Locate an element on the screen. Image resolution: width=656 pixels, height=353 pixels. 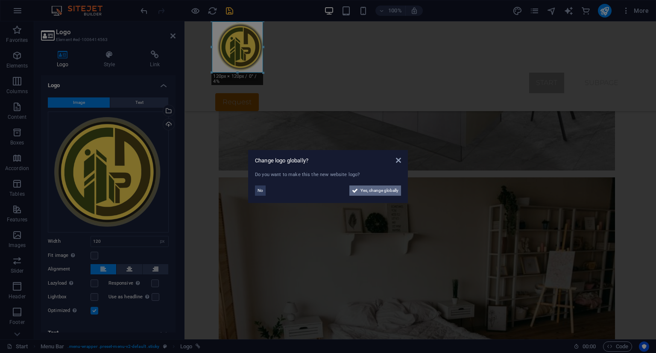
span: Change logo globally? is located at coordinates (281, 160).